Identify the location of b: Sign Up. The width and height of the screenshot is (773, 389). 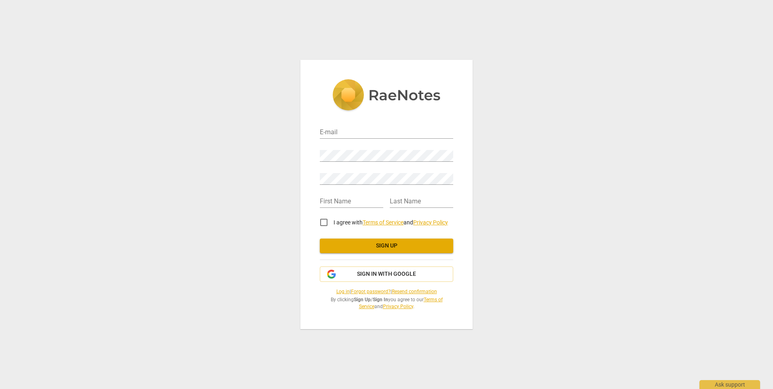
(362, 300).